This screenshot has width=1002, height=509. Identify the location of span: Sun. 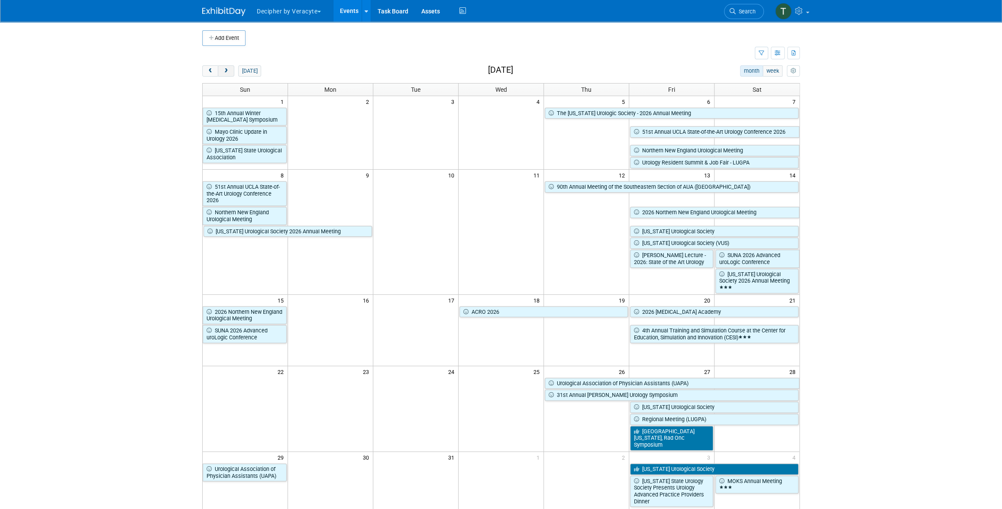
(245, 90).